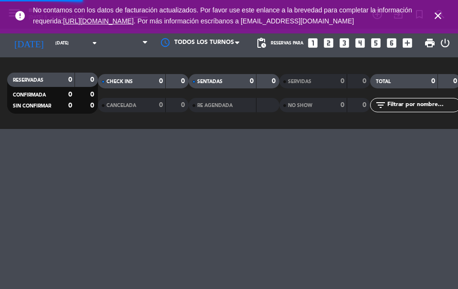  I want to click on i: looks_3, so click(344, 43).